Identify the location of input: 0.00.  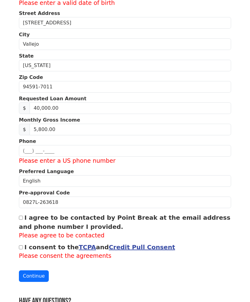
(130, 130).